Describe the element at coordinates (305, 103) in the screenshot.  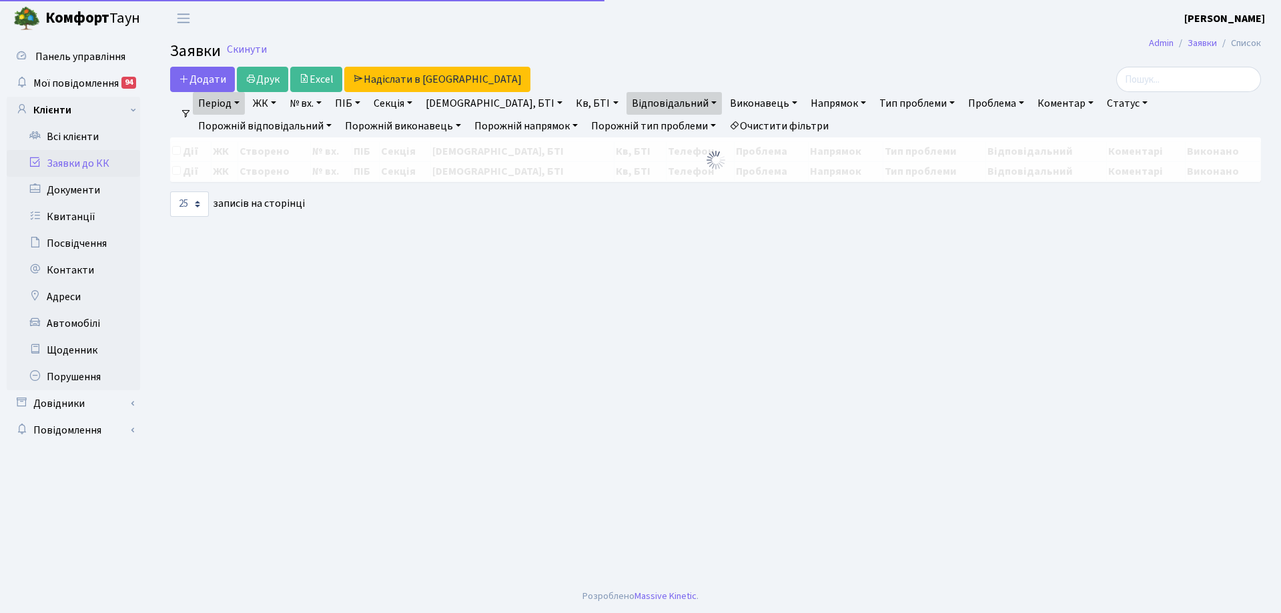
I see `a: № вх.` at that location.